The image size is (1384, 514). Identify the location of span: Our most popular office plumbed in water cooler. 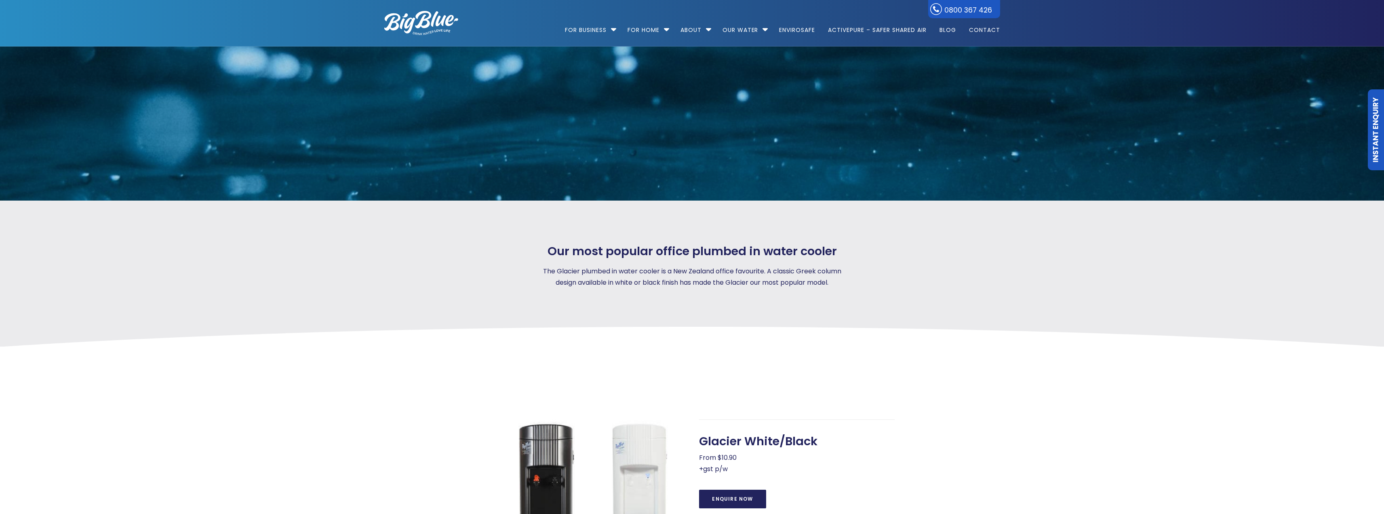
(692, 251).